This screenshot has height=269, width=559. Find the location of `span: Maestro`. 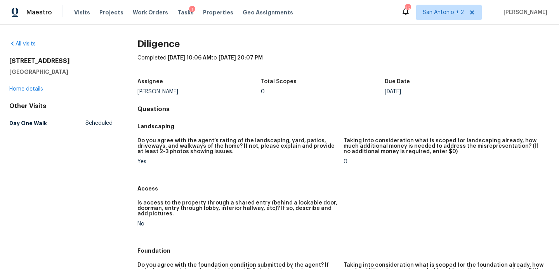

span: Maestro is located at coordinates (39, 12).